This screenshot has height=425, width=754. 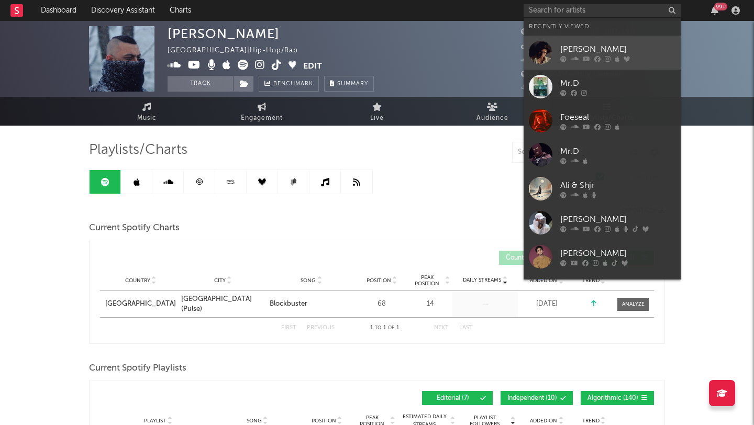 I want to click on span: City, so click(x=220, y=281).